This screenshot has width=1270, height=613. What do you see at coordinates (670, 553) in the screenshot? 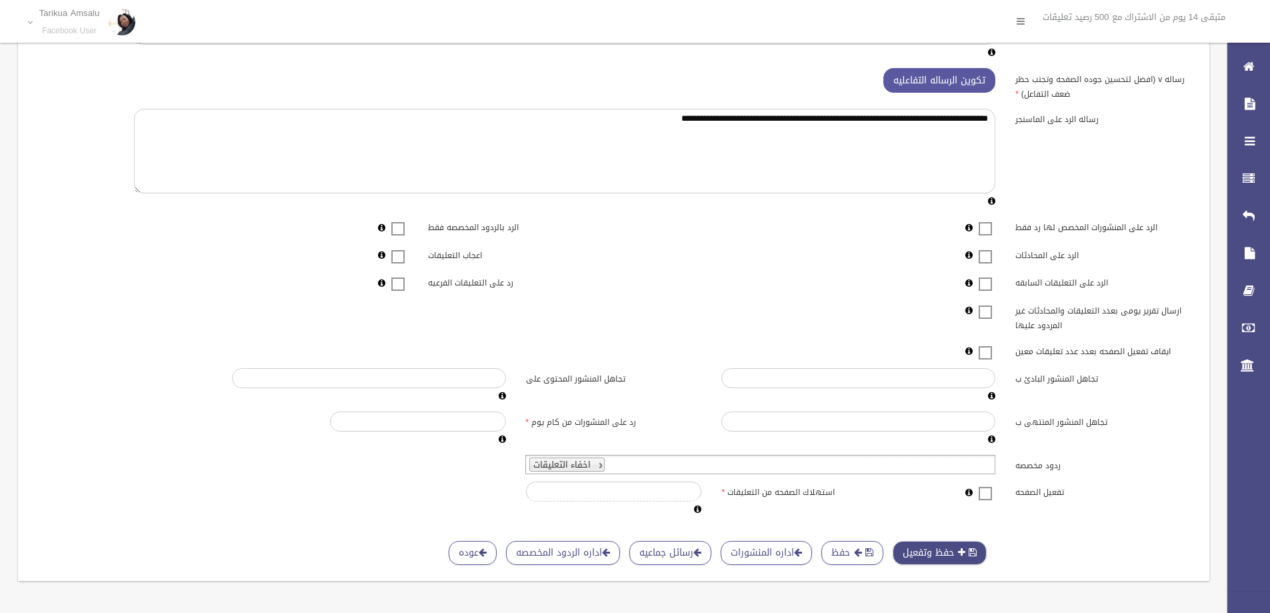
I see `a: رسائل جماعيه` at bounding box center [670, 553].